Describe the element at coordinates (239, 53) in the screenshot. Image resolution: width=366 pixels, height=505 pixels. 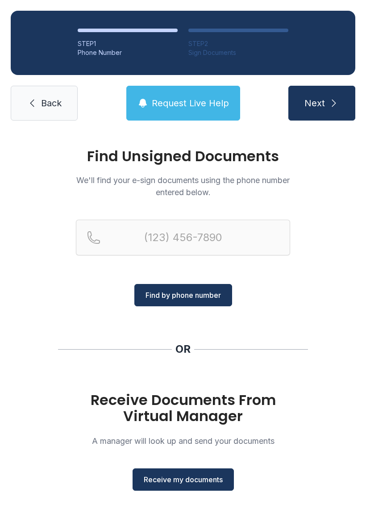
I see `div: Sign Documents` at that location.